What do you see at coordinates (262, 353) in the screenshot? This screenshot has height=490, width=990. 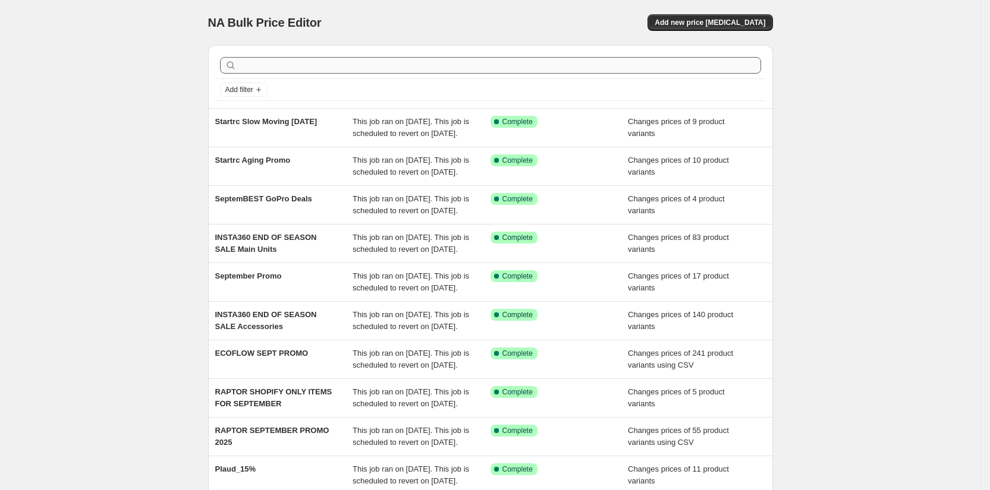 I see `span: ECOFLOW SEPT PROMO` at bounding box center [262, 353].